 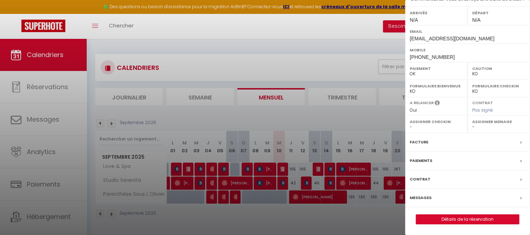 What do you see at coordinates (499, 122) in the screenshot?
I see `label: Assigner Menage` at bounding box center [499, 122].